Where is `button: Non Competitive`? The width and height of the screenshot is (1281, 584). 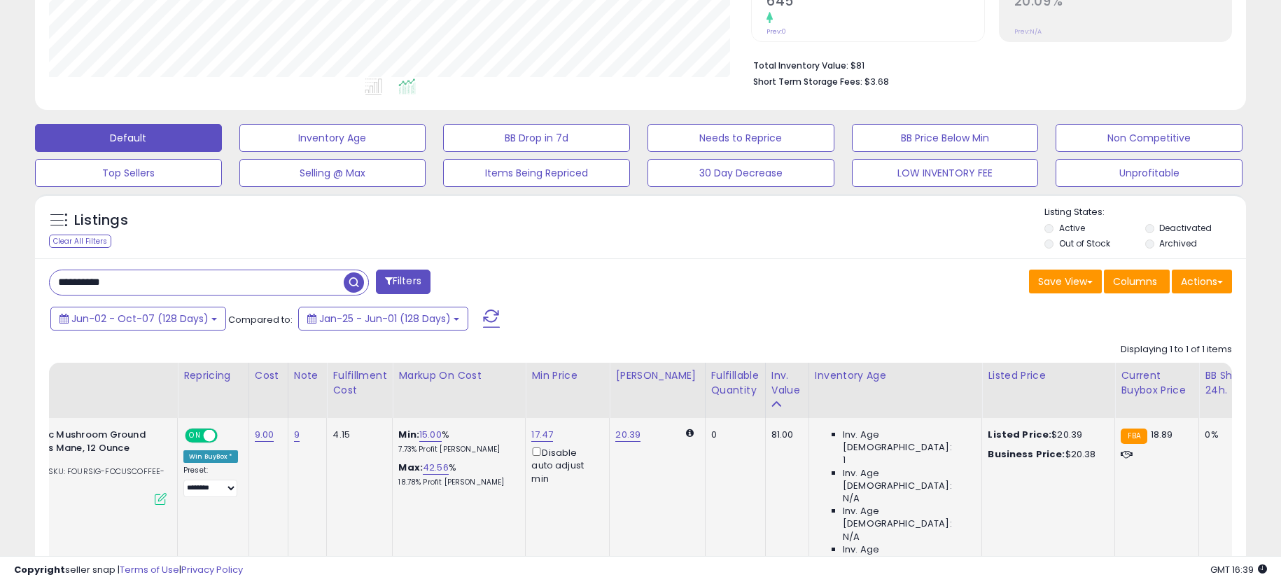
button: Non Competitive is located at coordinates (1149, 138).